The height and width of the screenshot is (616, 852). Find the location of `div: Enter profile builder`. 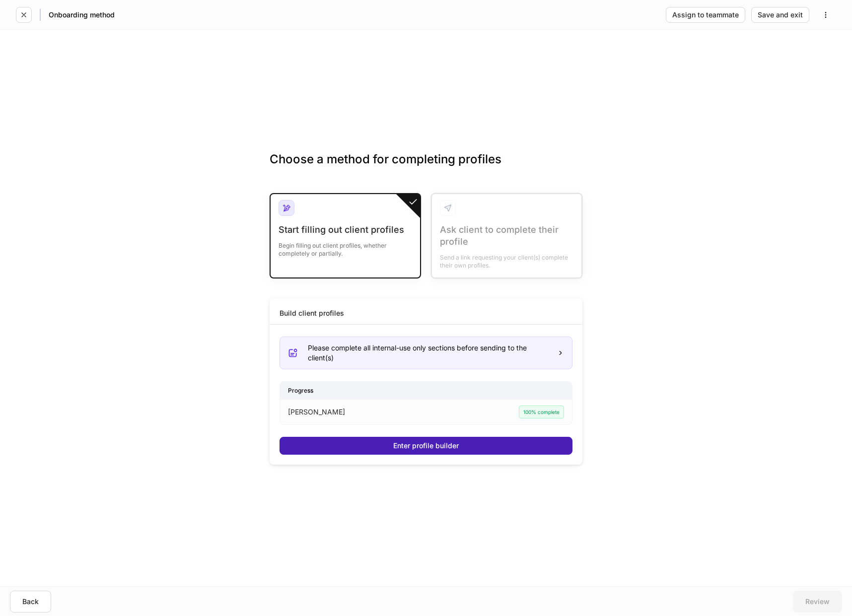

div: Enter profile builder is located at coordinates (426, 446).